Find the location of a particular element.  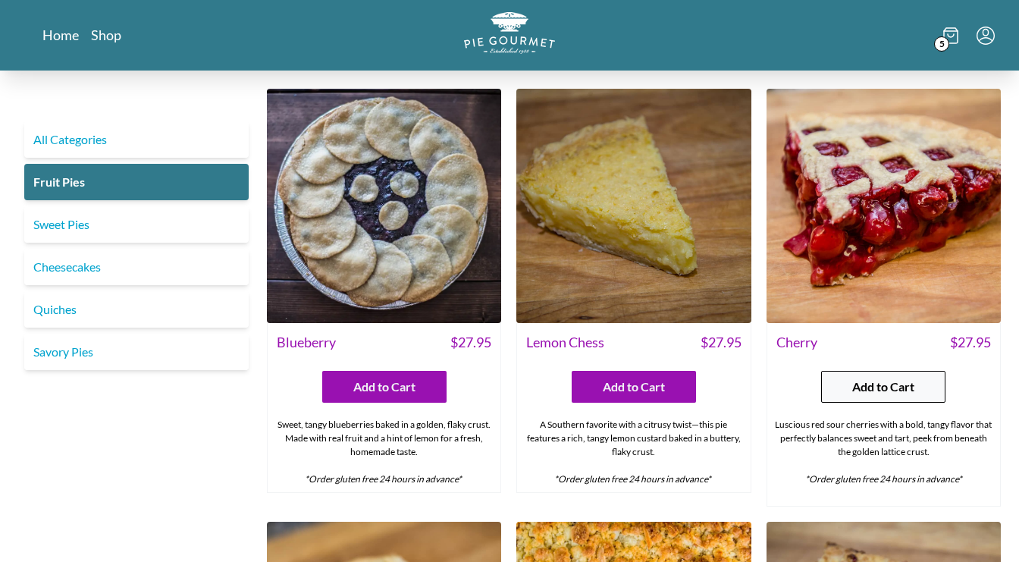

button: Menu is located at coordinates (986, 36).